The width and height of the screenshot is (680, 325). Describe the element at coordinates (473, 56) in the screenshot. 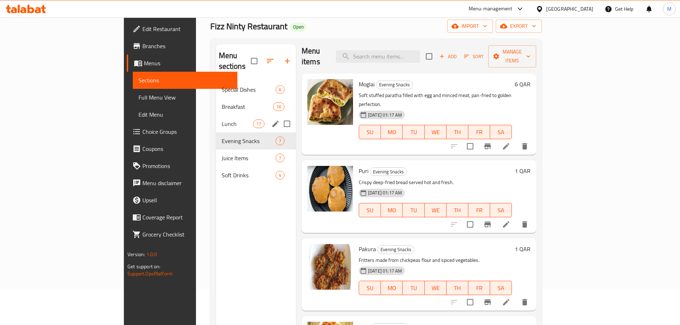

I see `span: Sort` at that location.